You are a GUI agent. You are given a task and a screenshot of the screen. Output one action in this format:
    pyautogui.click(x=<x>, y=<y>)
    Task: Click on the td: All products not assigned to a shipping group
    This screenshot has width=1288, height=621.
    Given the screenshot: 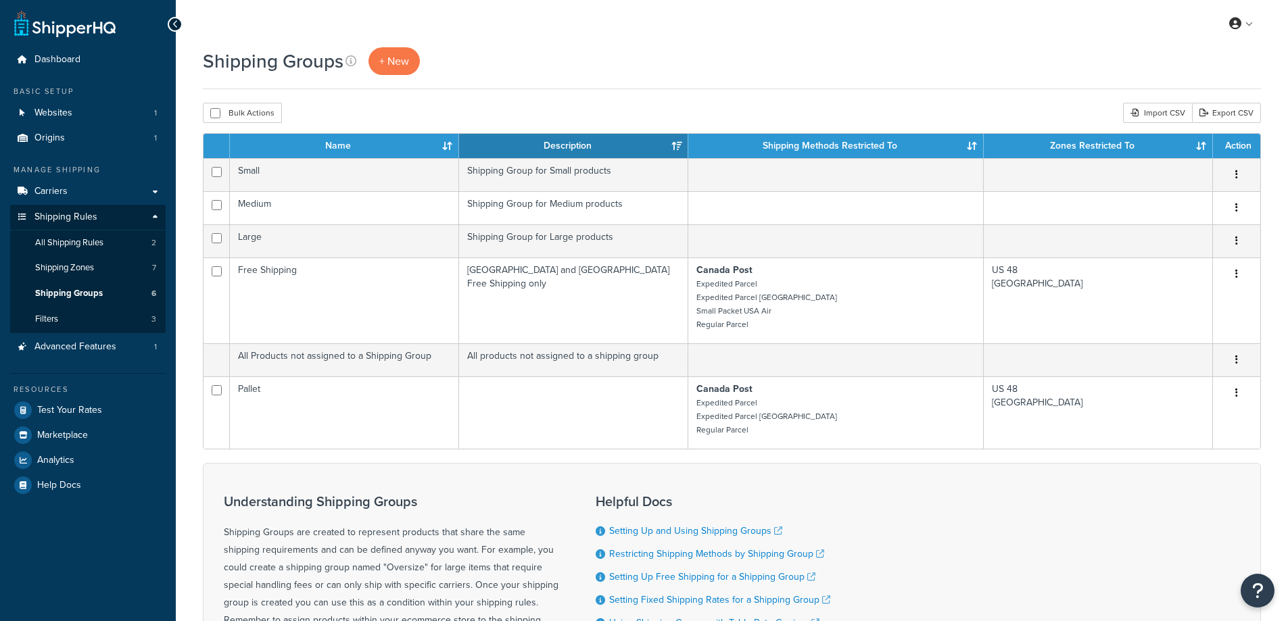 What is the action you would take?
    pyautogui.click(x=573, y=360)
    